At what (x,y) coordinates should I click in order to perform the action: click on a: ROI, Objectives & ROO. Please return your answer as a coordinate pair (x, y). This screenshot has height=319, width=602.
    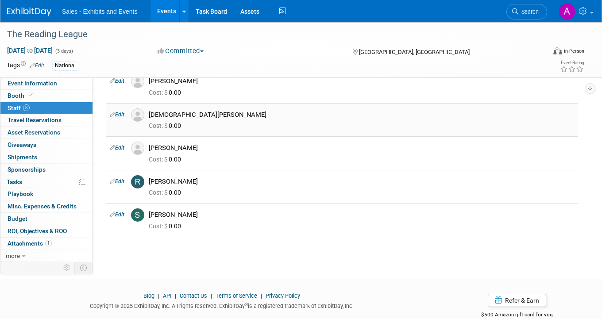
    Looking at the image, I should click on (47, 231).